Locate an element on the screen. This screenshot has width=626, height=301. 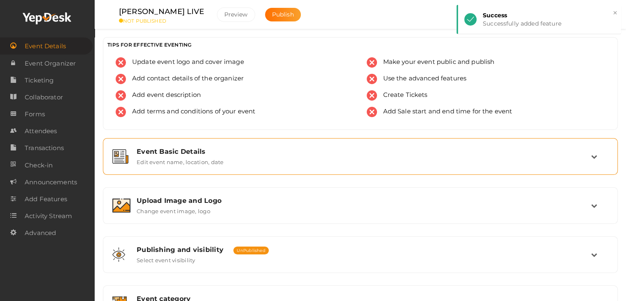
span: Add event description is located at coordinates (163, 95).